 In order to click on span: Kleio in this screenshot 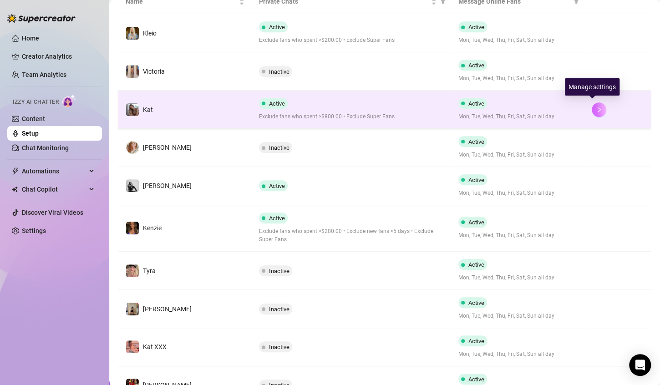, I will do `click(150, 33)`.